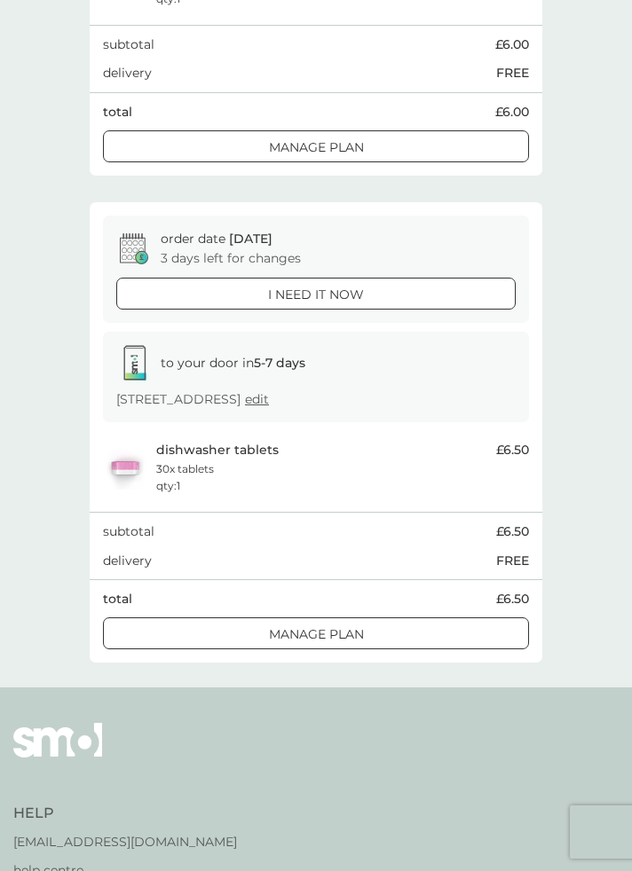  Describe the element at coordinates (256, 399) in the screenshot. I see `a: edit` at that location.